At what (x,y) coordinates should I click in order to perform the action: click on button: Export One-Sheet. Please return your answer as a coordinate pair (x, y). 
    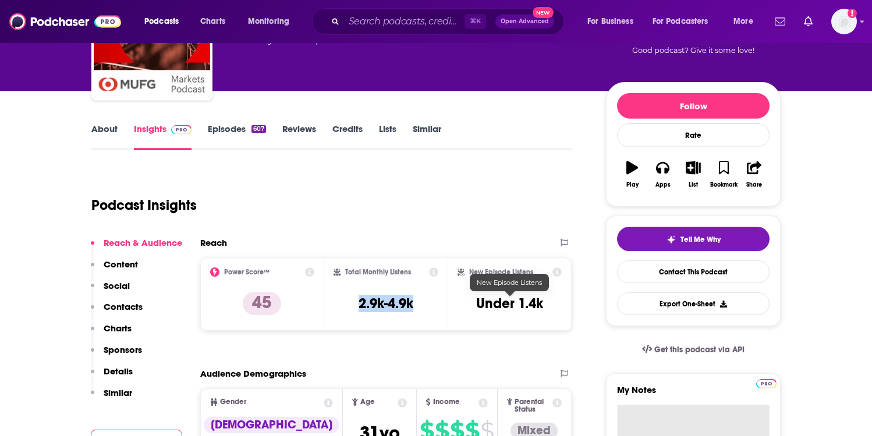
    Looking at the image, I should click on (693, 304).